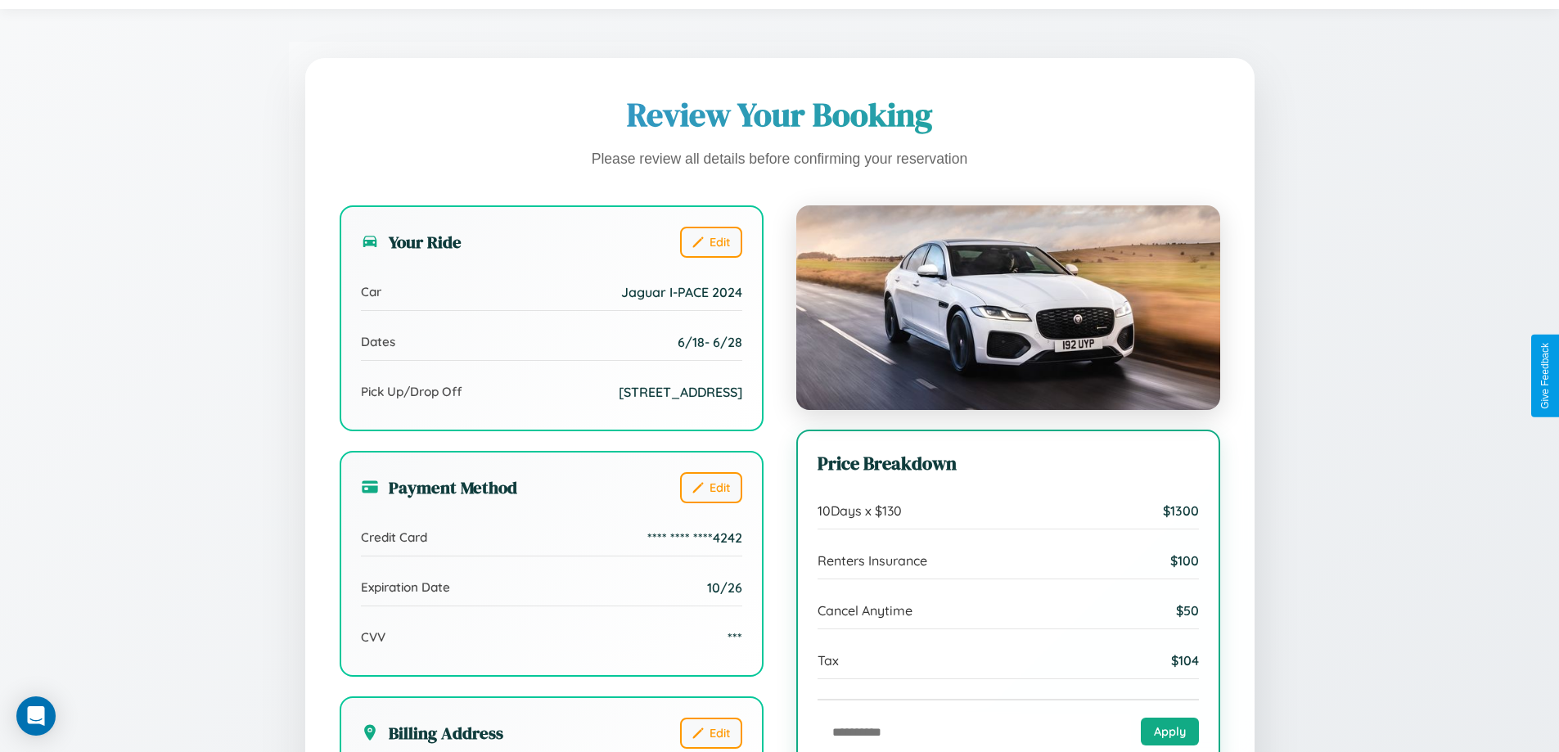 The image size is (1559, 752). Describe the element at coordinates (780, 160) in the screenshot. I see `p: Please review all details before confirming your reservation` at that location.